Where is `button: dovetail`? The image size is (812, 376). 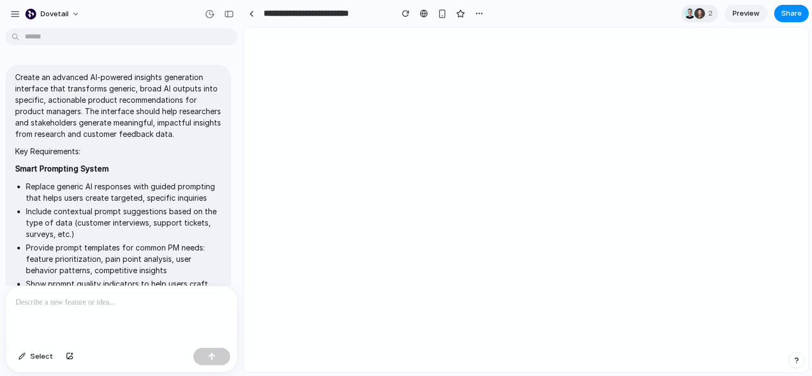 button: dovetail is located at coordinates (53, 14).